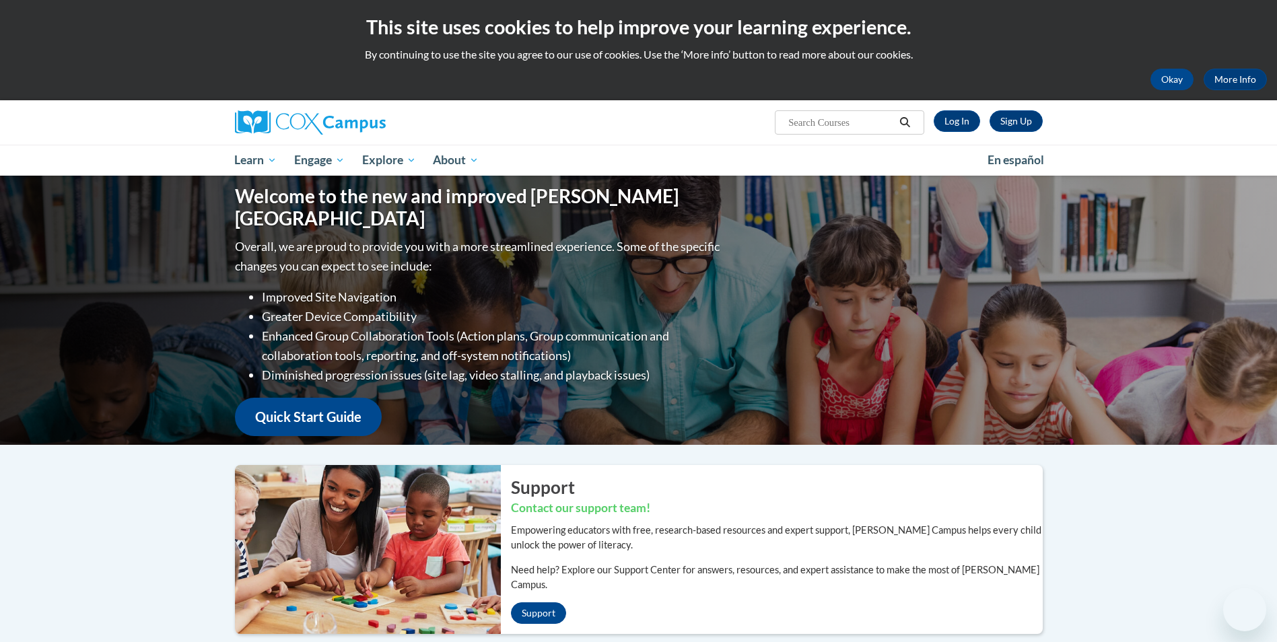 This screenshot has width=1277, height=642. I want to click on a: Learn, so click(256, 160).